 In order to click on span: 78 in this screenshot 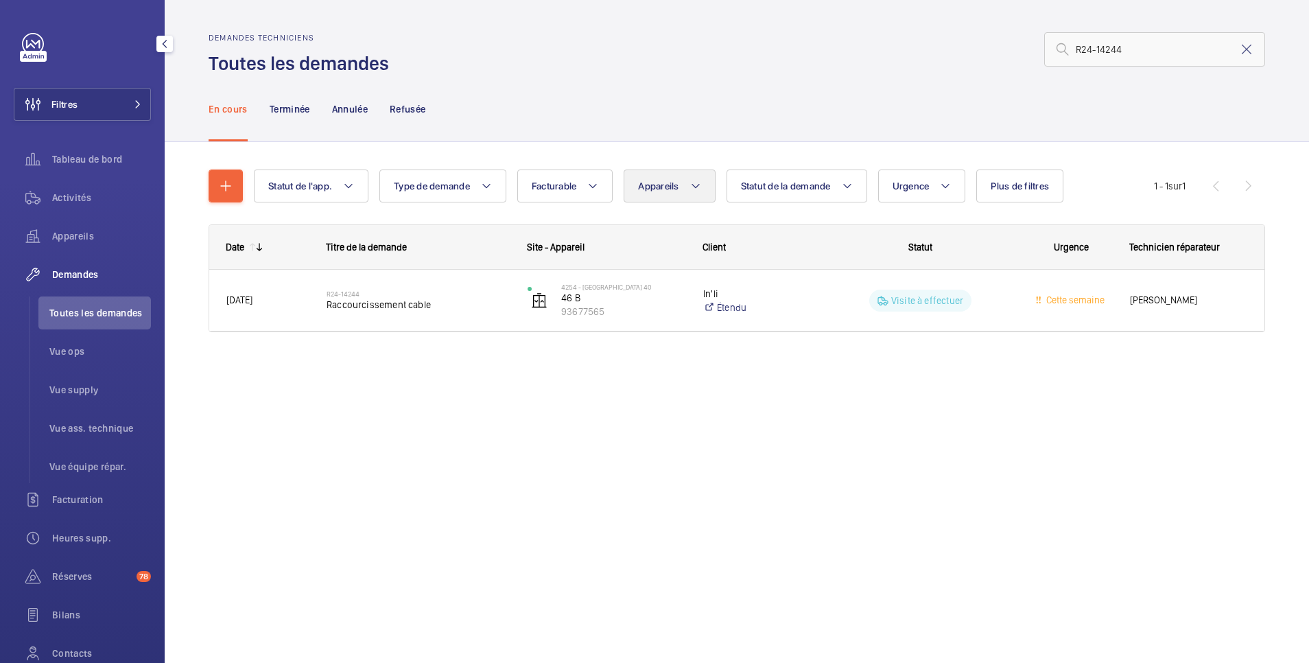, I will do `click(143, 576)`.